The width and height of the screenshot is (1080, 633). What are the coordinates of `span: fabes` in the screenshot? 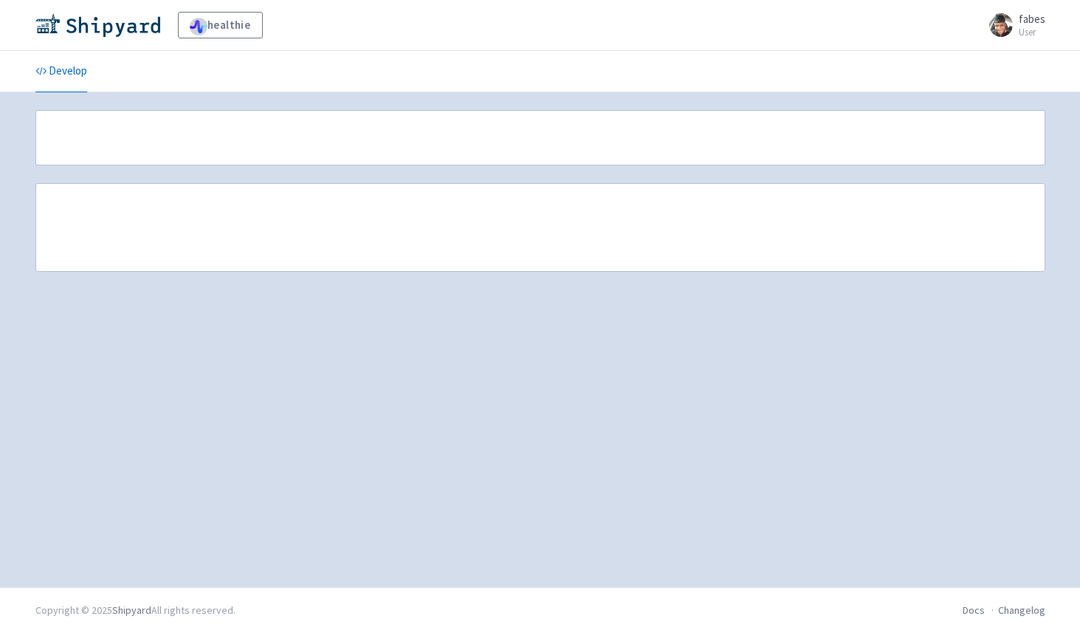 It's located at (1032, 18).